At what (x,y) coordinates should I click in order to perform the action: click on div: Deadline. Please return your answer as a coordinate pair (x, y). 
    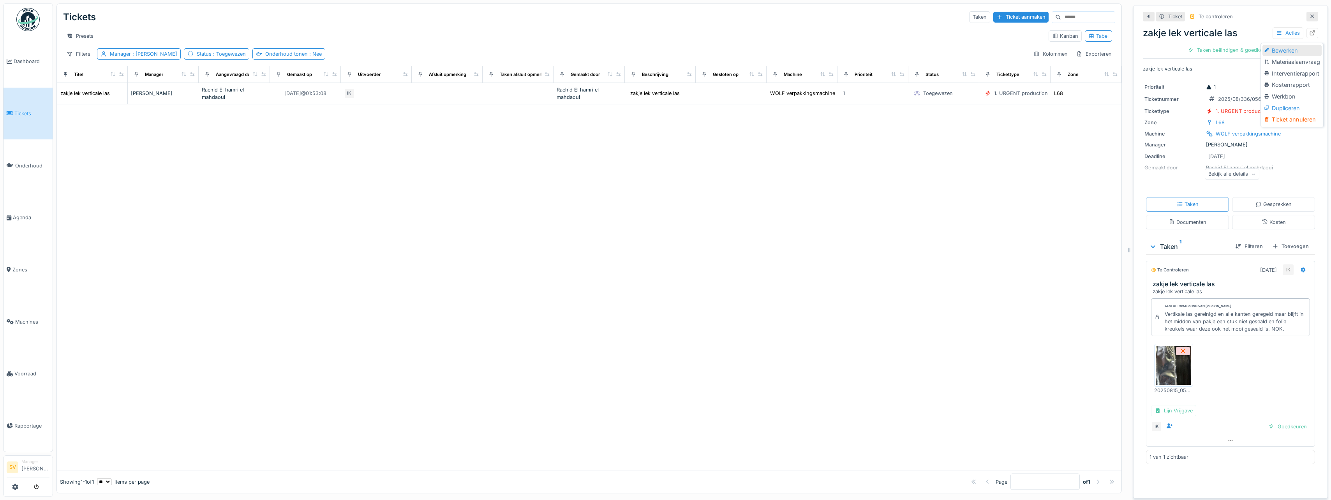
    Looking at the image, I should click on (1174, 156).